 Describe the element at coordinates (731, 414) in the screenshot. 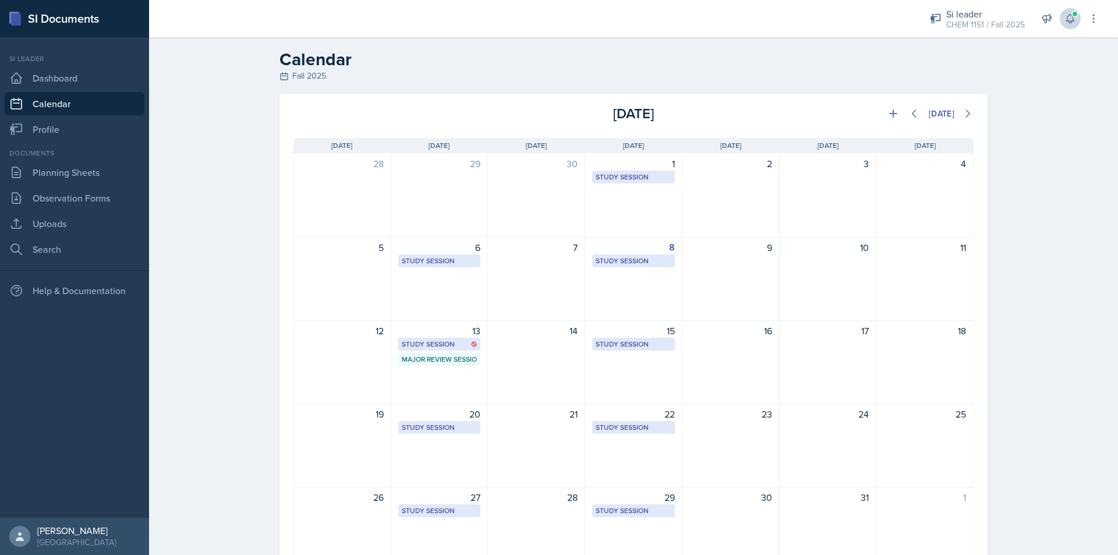

I see `div: 23` at that location.